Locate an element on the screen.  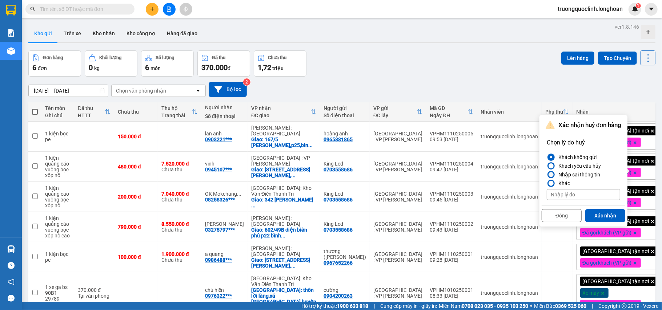
div: Giao: 39 Nguyễn Tất Thành, Thanh Bình, Hải Châu, Đà Nẵng is located at coordinates (284, 173).